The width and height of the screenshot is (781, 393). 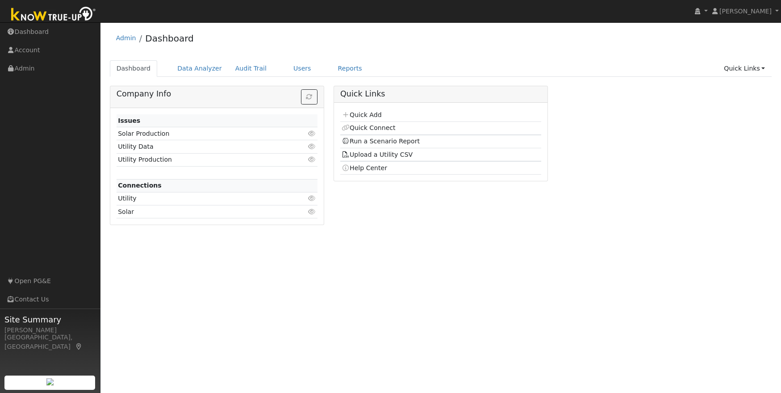 What do you see at coordinates (364, 168) in the screenshot?
I see `a: Help Center` at bounding box center [364, 168].